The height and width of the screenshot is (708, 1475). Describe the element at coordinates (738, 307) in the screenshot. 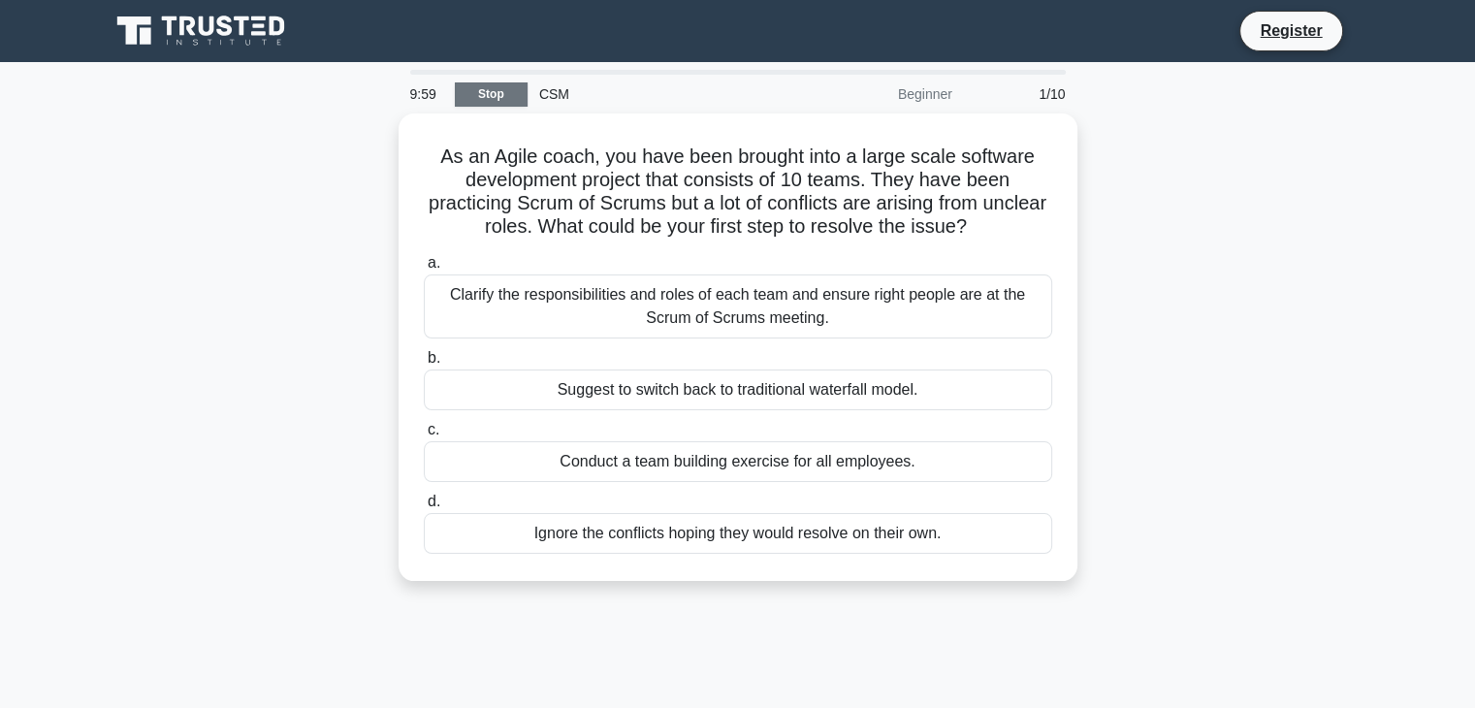

I see `div: Clarify the responsibilities and roles of each team and ensure right people are at the Scrum of S...` at that location.